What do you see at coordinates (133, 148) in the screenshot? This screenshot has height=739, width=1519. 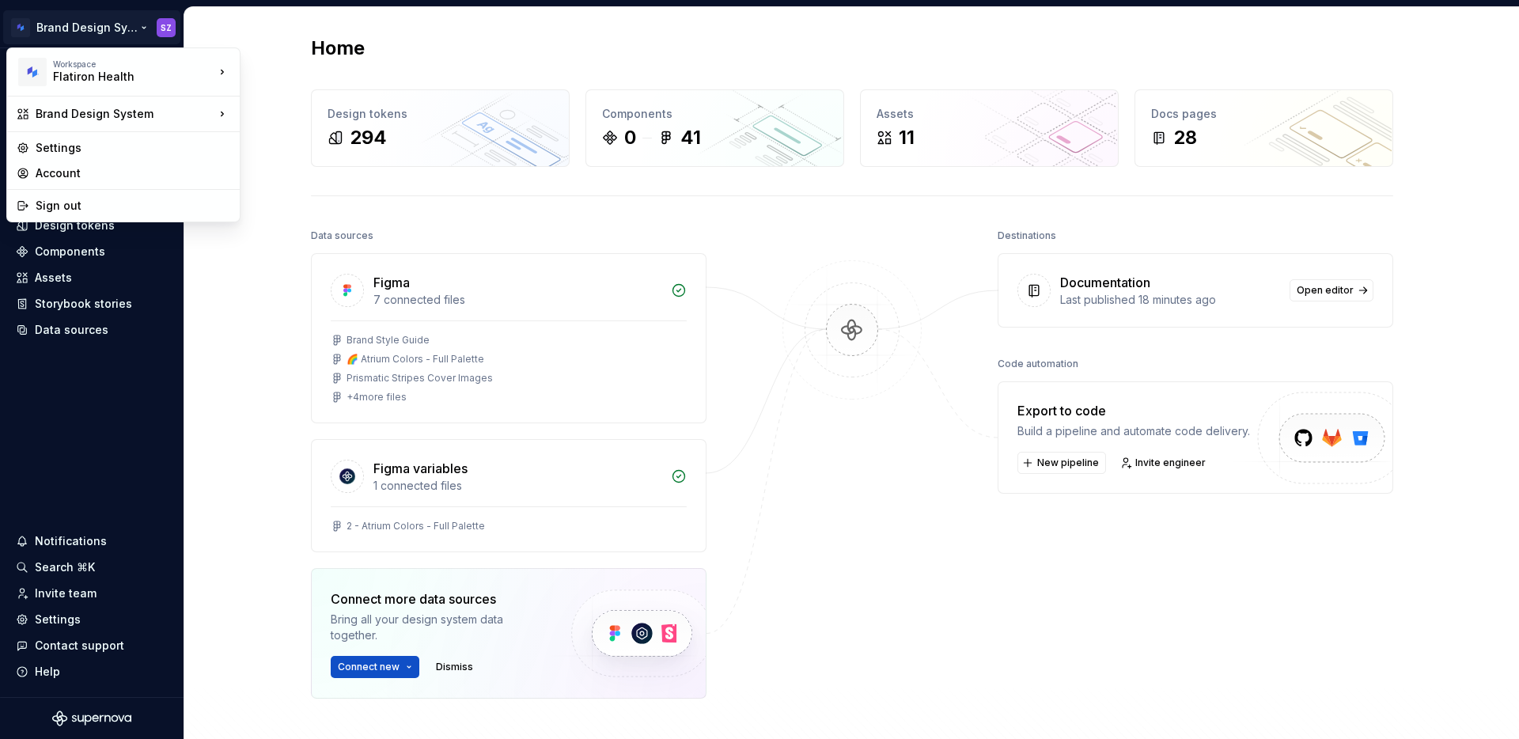 I see `div: Settings` at bounding box center [133, 148].